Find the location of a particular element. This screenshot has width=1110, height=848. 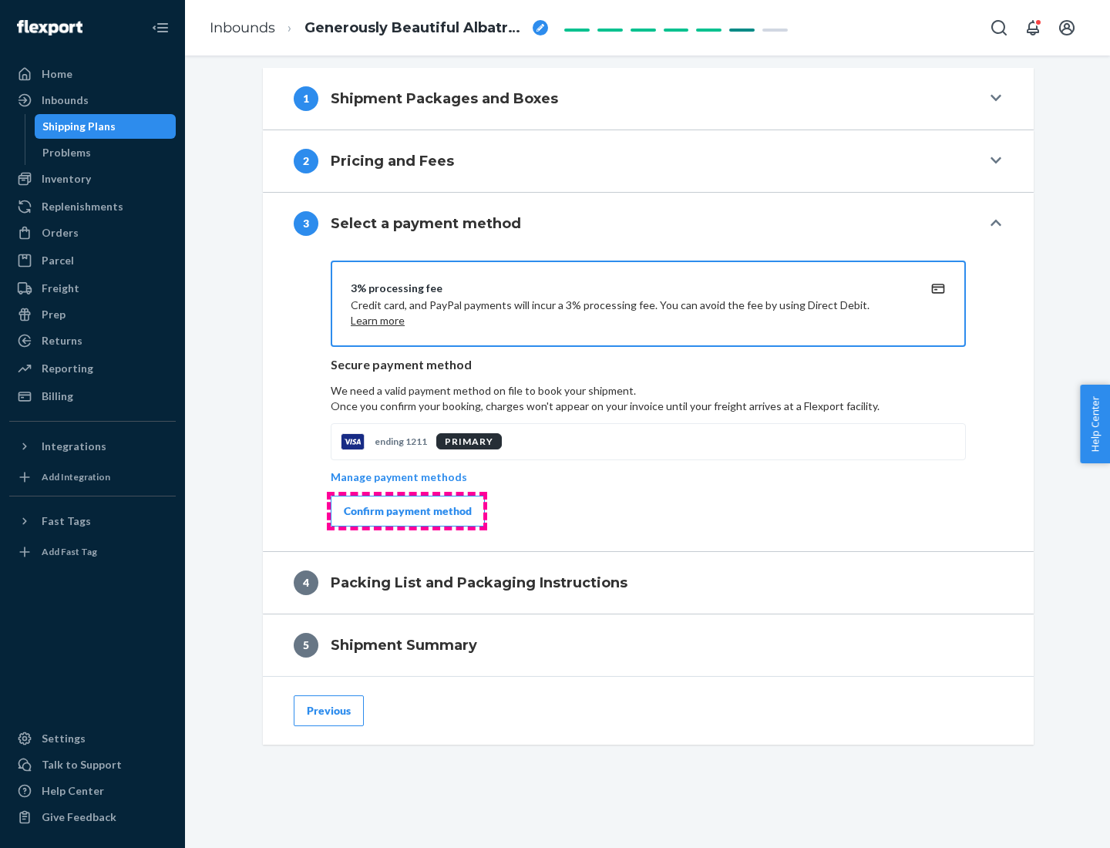

a: Settings is located at coordinates (93, 739).